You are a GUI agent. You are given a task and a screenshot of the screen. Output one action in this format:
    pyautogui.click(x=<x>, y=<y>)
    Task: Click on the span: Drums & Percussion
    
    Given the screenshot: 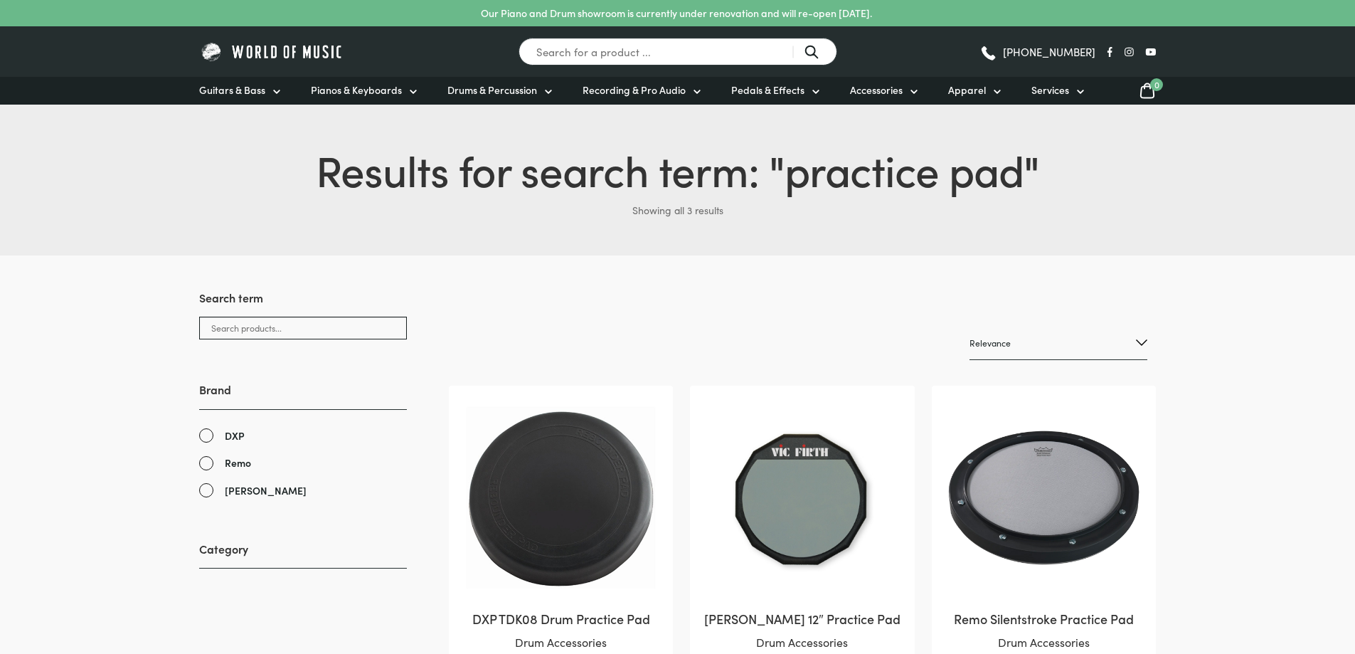 What is the action you would take?
    pyautogui.click(x=492, y=90)
    